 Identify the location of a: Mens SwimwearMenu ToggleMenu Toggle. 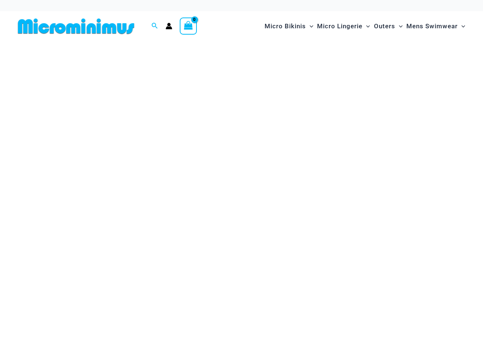
(436, 26).